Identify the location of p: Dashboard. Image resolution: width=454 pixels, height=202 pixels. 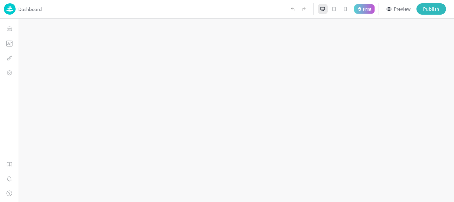
(30, 9).